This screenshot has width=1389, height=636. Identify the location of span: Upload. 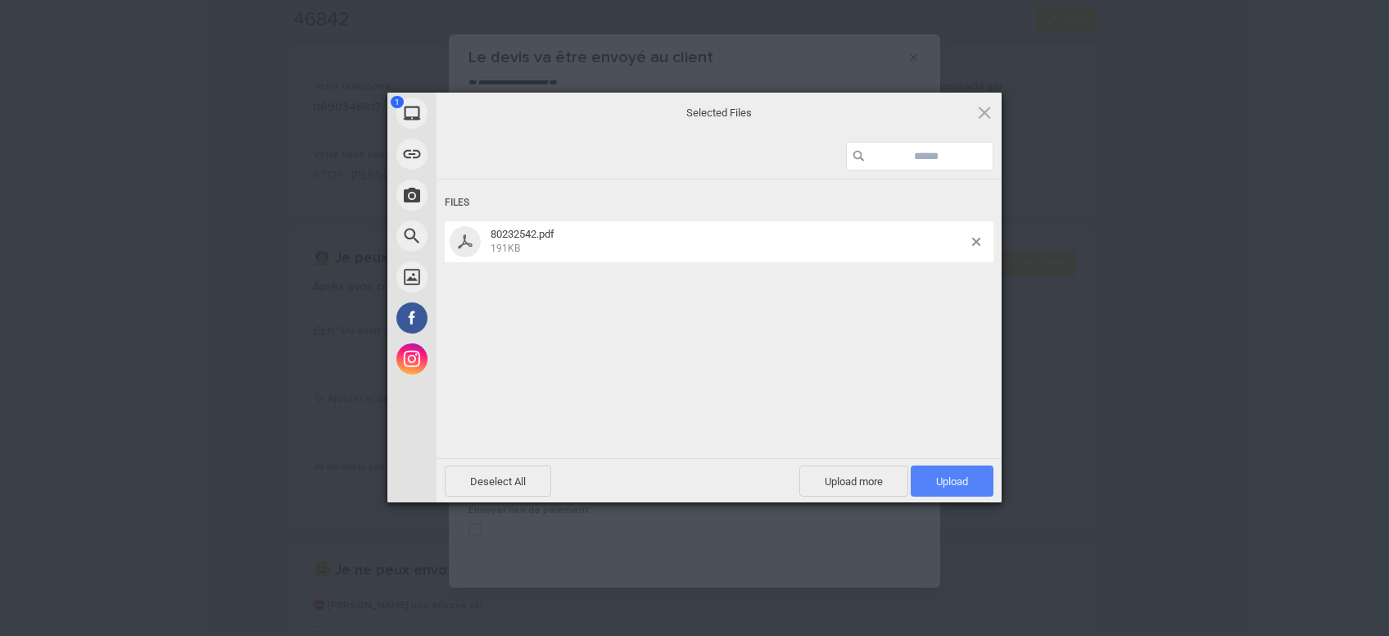
(952, 481).